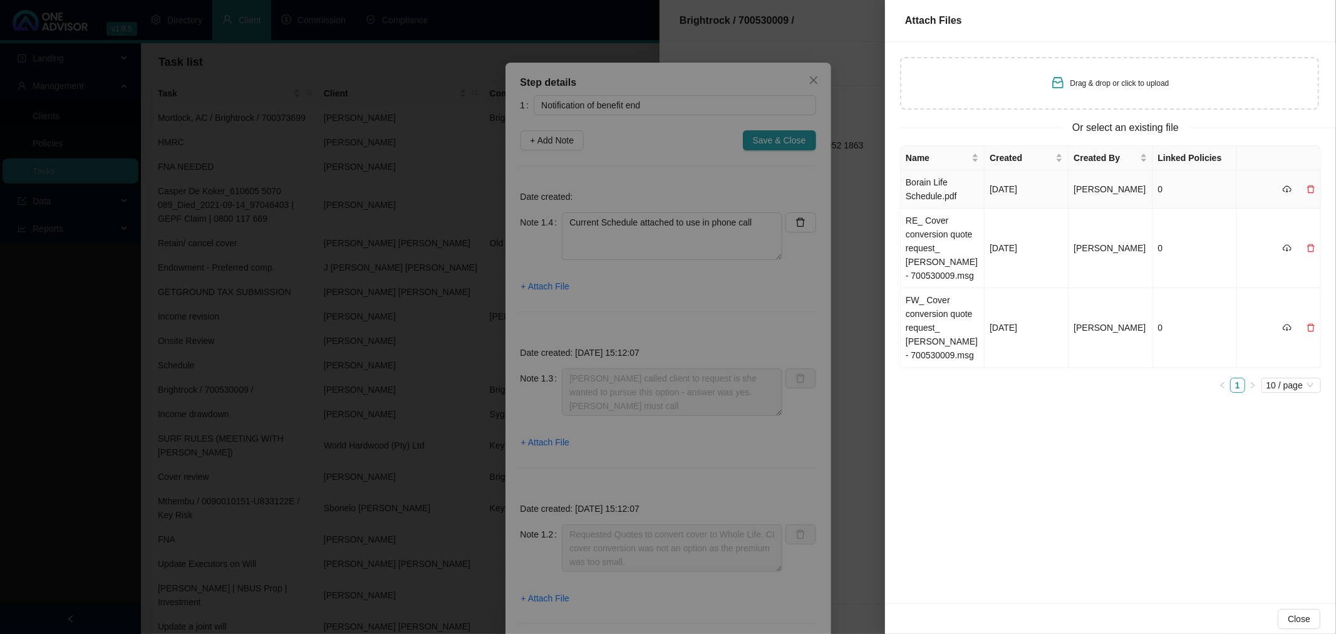  What do you see at coordinates (1105, 158) in the screenshot?
I see `span: Created By` at bounding box center [1105, 158].